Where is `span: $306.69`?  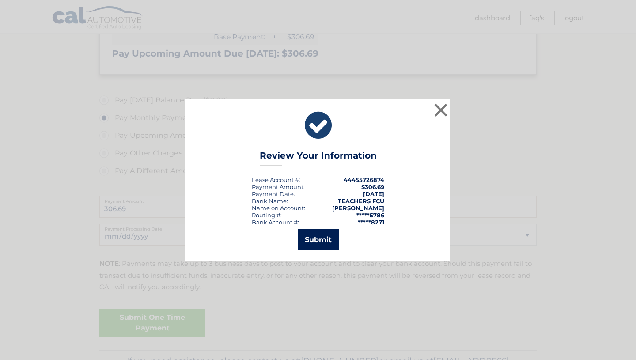 span: $306.69 is located at coordinates (373, 187).